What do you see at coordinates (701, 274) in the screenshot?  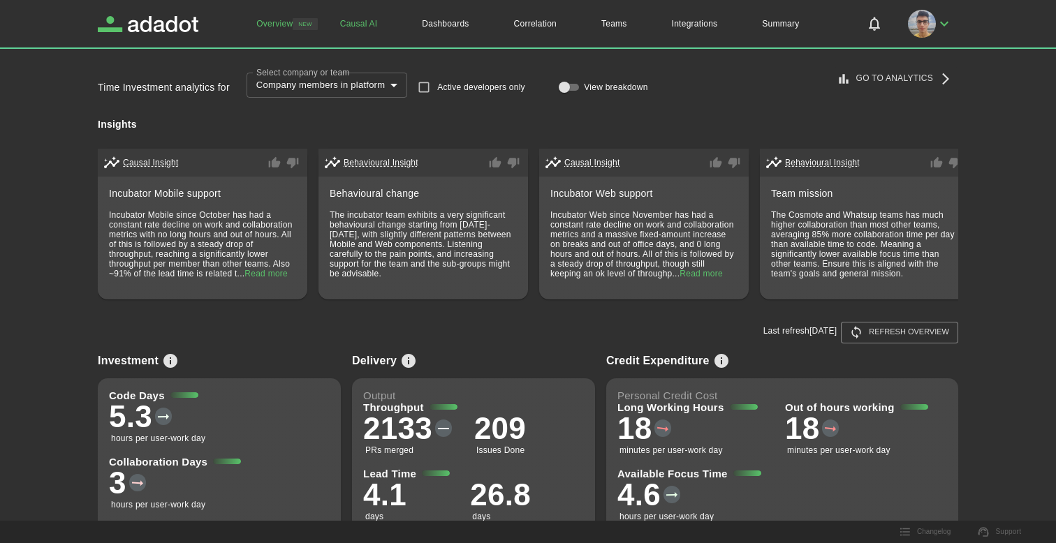 I see `span: ut. The increase in out of office hours is caused by frequent "hostdesk" full-day out of office e...` at bounding box center [701, 274].